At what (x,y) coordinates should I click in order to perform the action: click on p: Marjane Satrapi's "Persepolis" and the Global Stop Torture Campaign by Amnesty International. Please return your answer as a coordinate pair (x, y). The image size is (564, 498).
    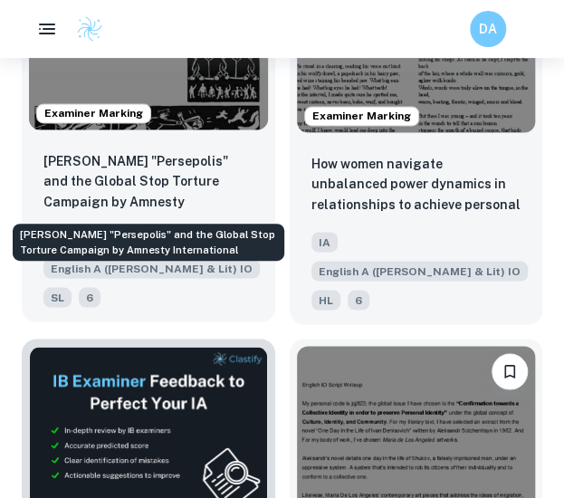
    Looking at the image, I should click on (148, 182).